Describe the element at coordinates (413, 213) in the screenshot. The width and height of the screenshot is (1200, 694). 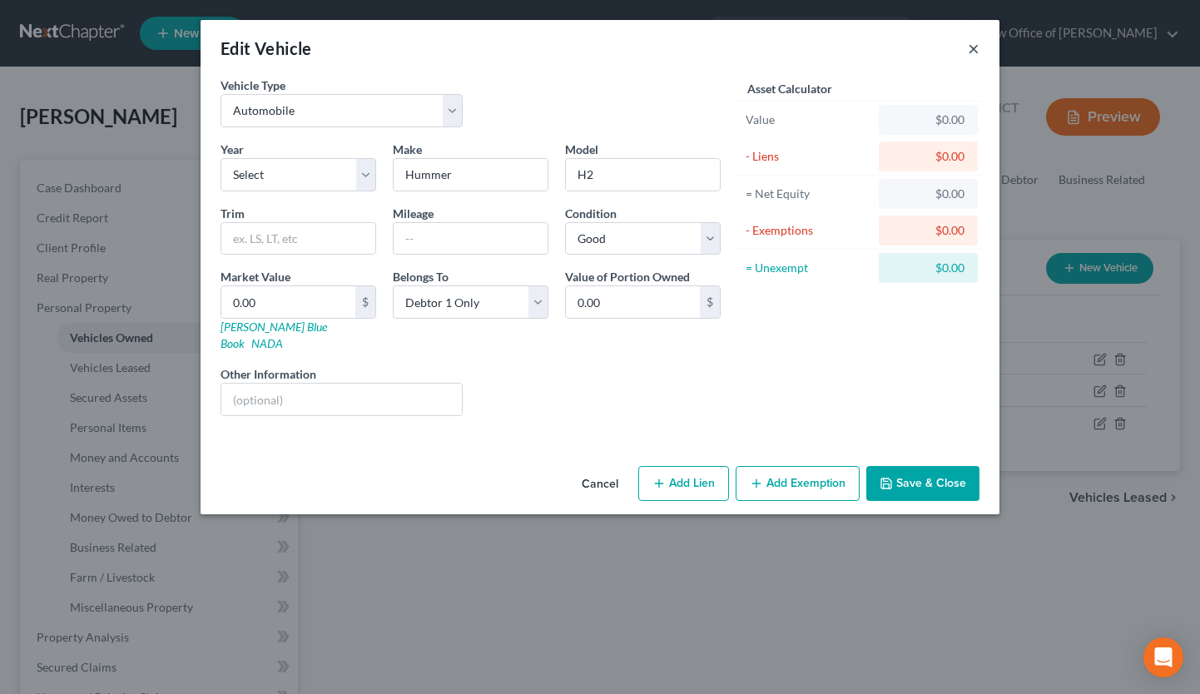
I see `label: Mileage` at that location.